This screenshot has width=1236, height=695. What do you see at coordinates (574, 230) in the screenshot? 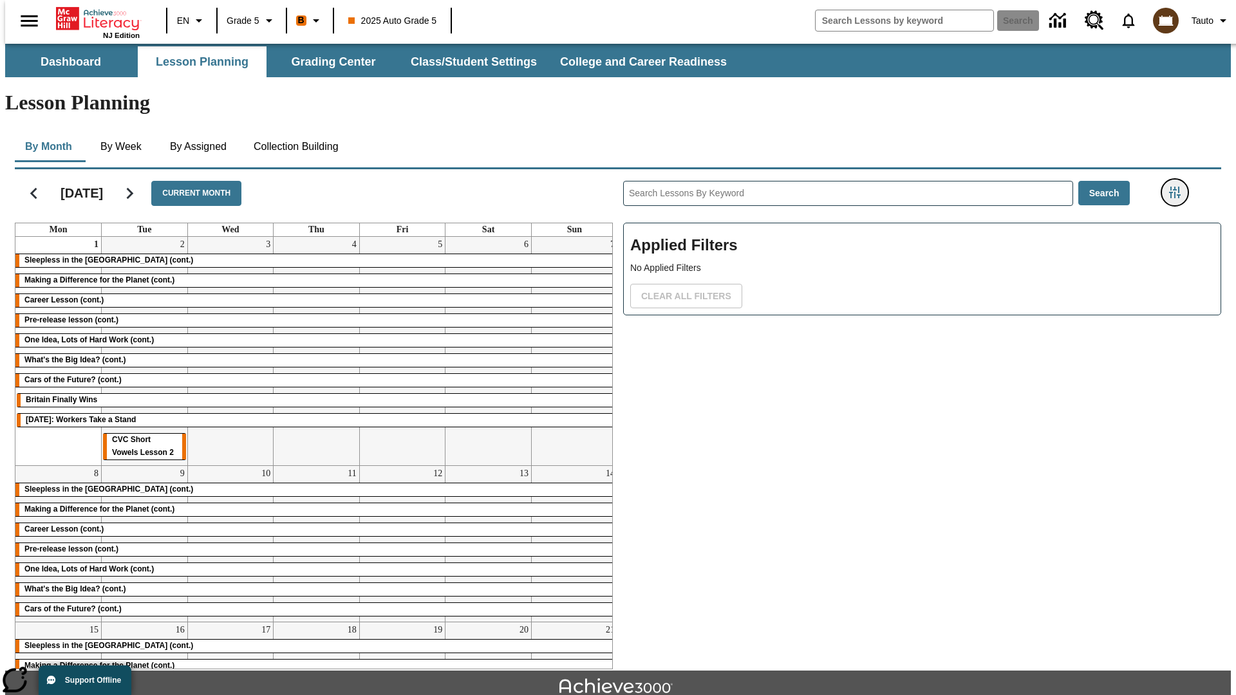
I see `a: Sunday` at bounding box center [574, 230].